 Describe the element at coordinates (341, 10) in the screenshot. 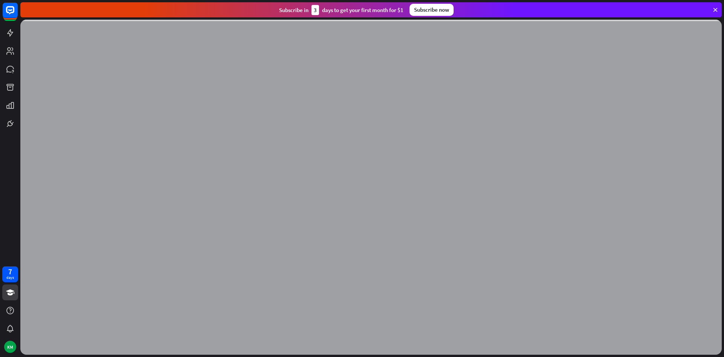

I see `div: Subscribe in days to get your first month for $1` at that location.